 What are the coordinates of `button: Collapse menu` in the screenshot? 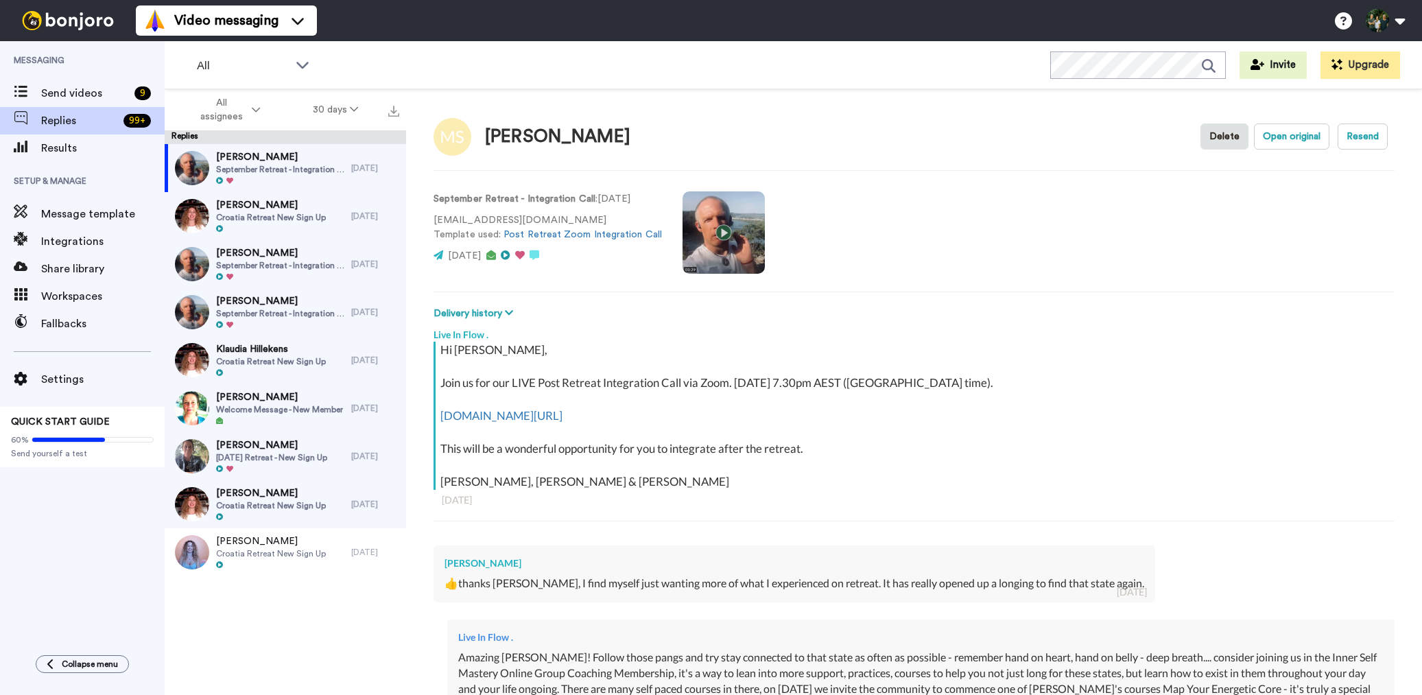 It's located at (82, 664).